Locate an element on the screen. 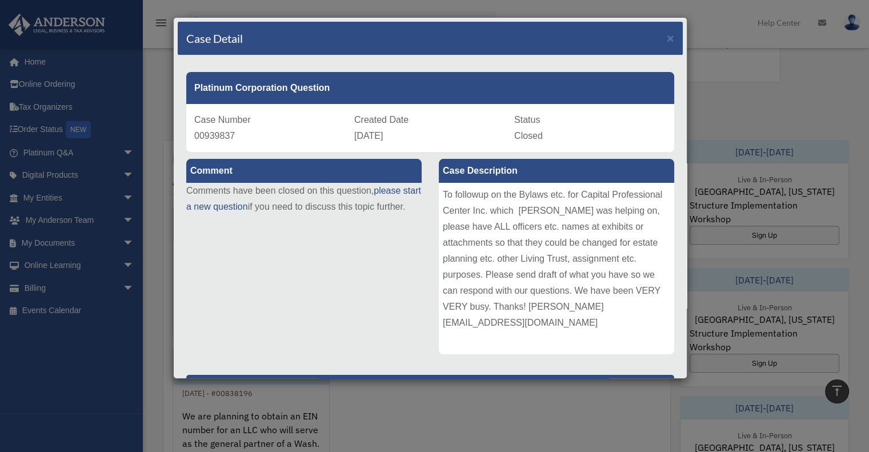  a: please start a new question is located at coordinates (303, 198).